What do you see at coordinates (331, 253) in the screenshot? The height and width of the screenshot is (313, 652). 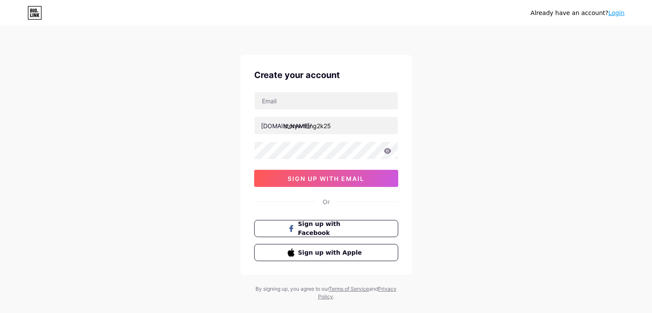 I see `span: Sign up with Apple` at bounding box center [331, 253].